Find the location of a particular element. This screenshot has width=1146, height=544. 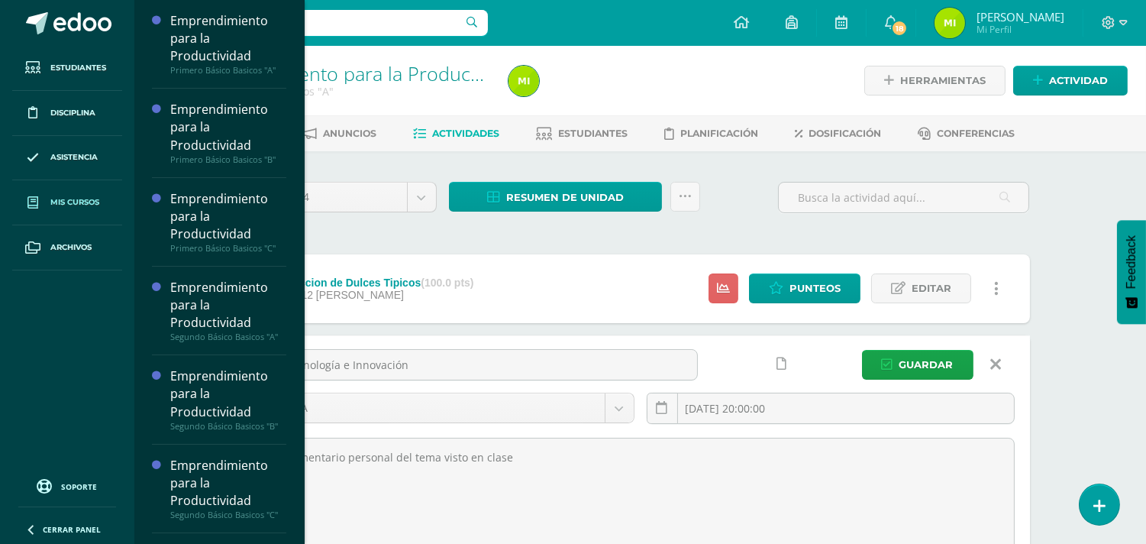

a: Actividades is located at coordinates (456, 134).